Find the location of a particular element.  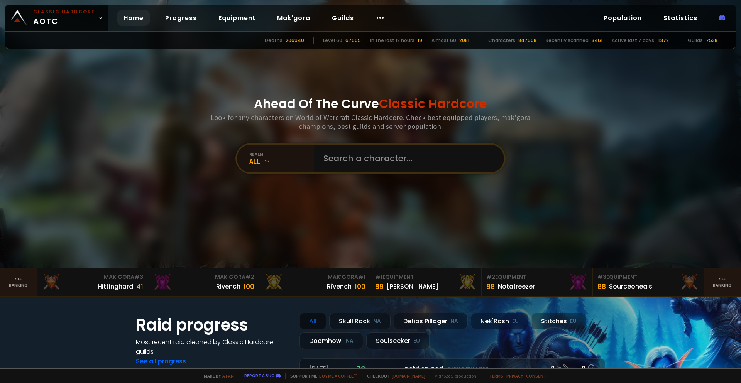

a: #3Equipment88Sourceoheals is located at coordinates (648, 282).